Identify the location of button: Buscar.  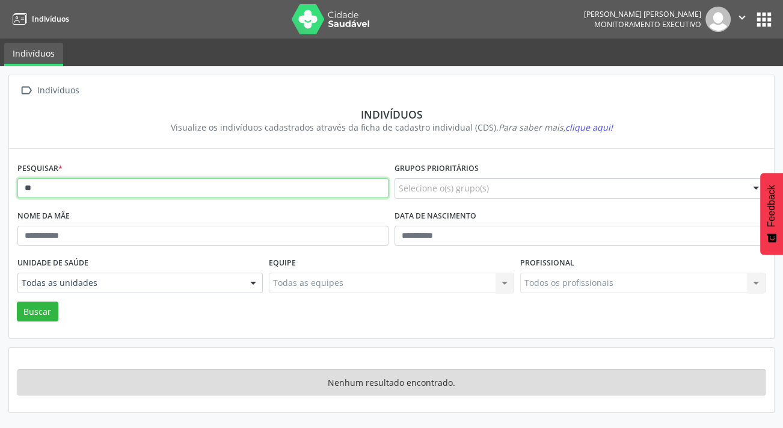
(37, 312).